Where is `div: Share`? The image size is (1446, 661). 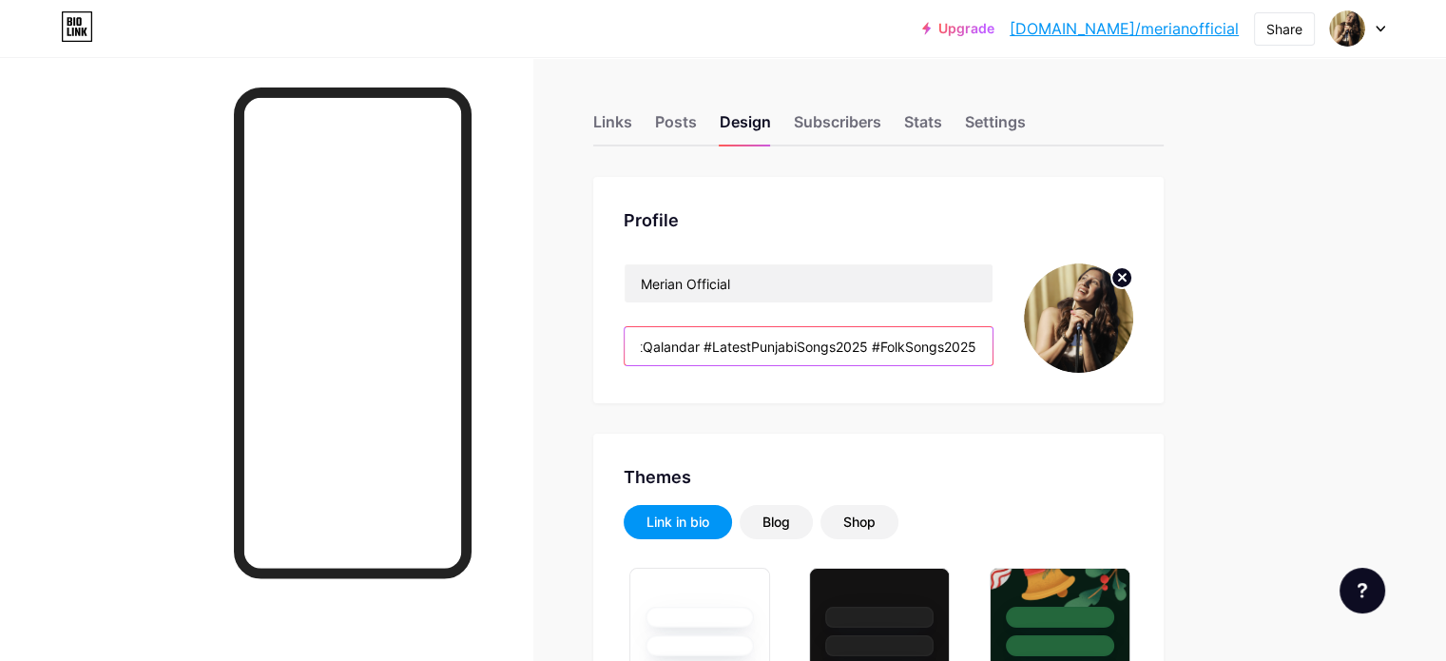 div: Share is located at coordinates (1284, 29).